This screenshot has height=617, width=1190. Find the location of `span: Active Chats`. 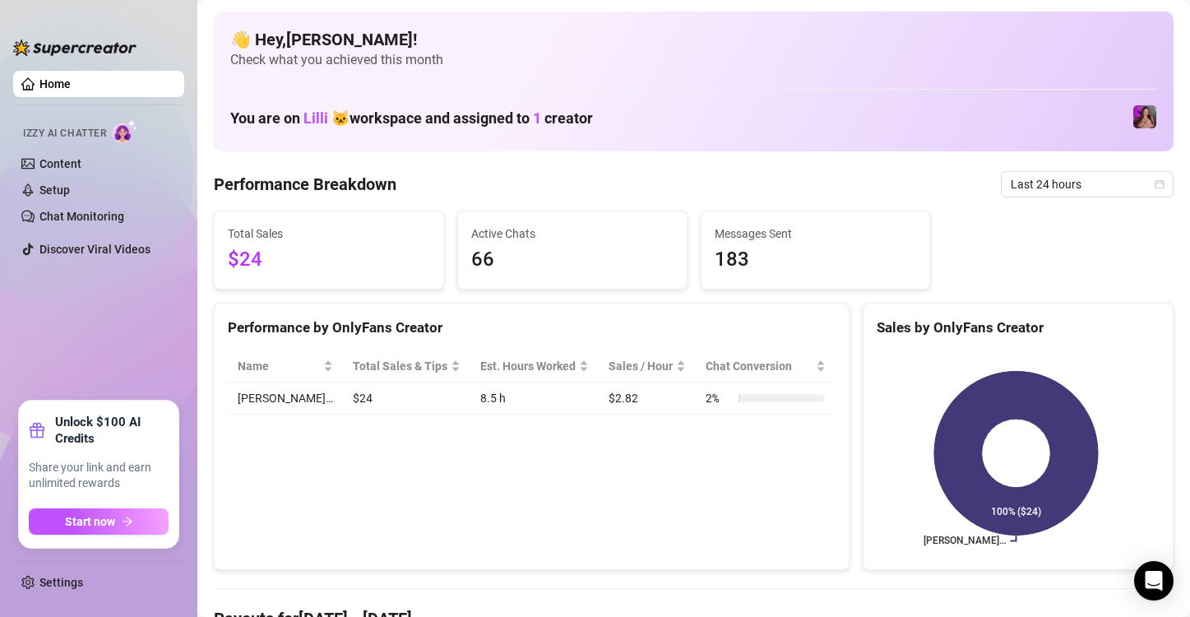

span: Active Chats is located at coordinates (572, 234).